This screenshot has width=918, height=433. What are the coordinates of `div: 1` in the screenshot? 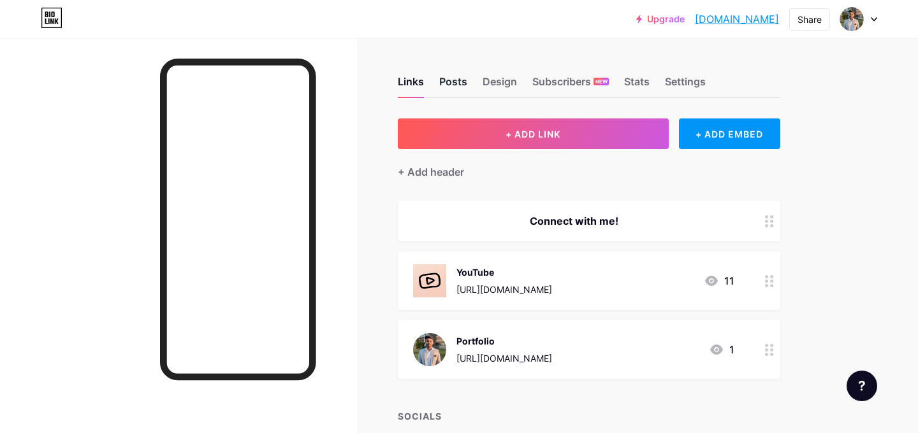 It's located at (721, 350).